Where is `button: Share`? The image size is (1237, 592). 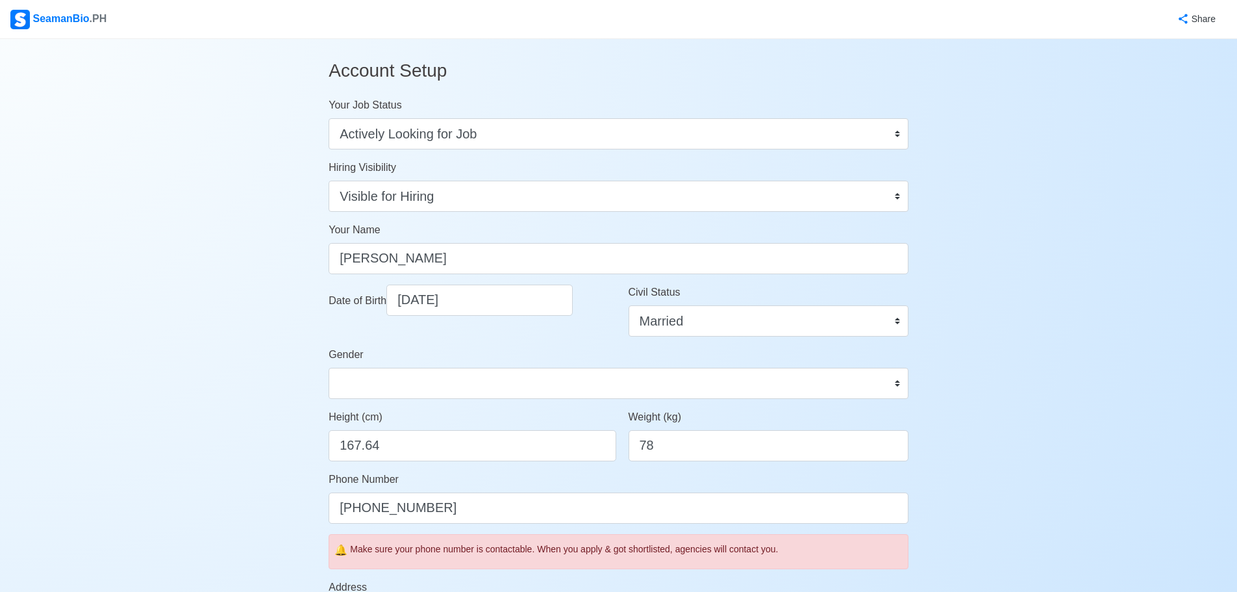
button: Share is located at coordinates (1196, 19).